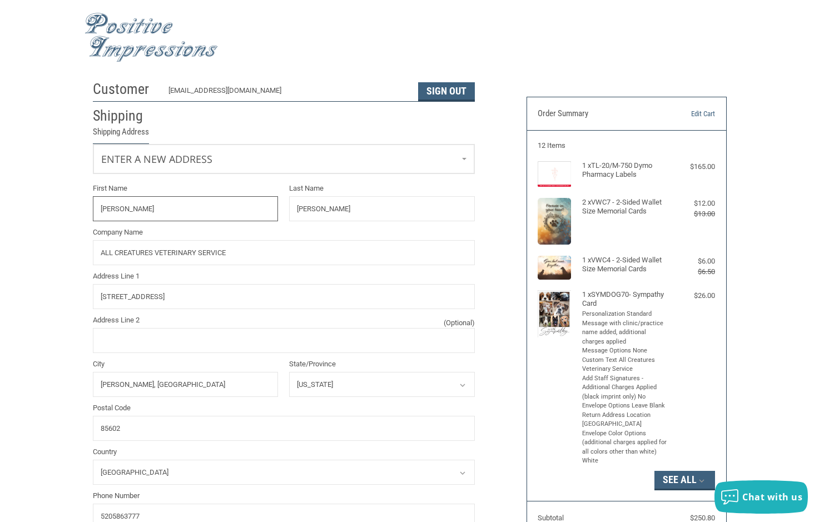  I want to click on button: See All, so click(685, 481).